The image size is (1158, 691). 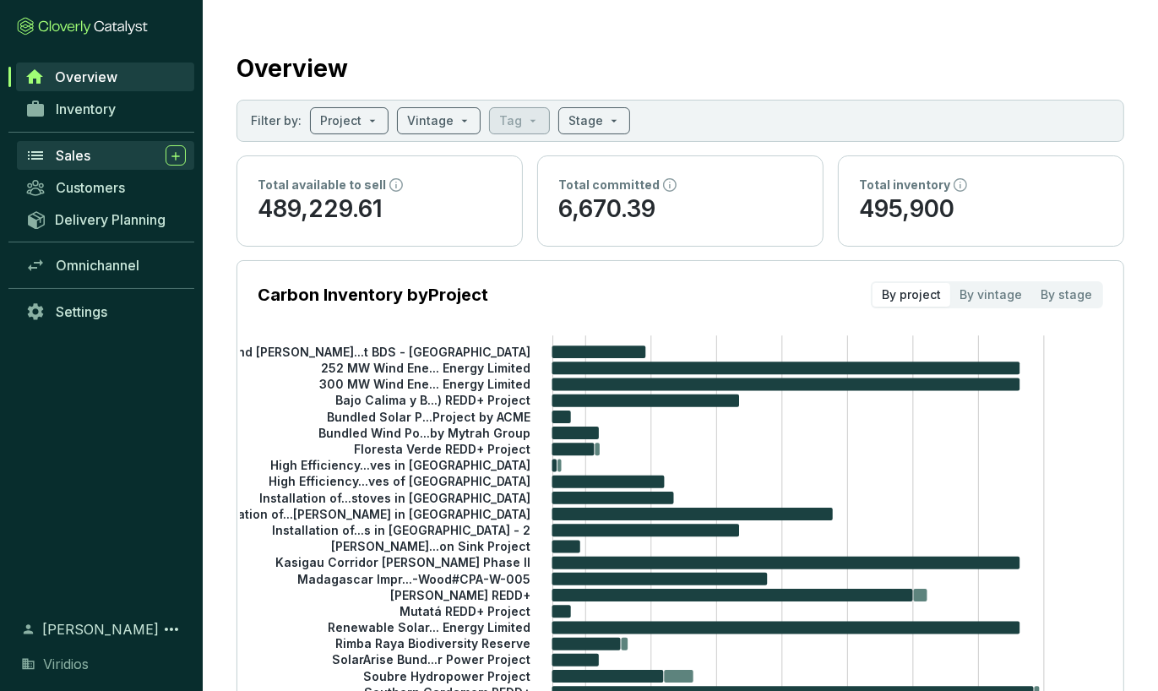 What do you see at coordinates (106, 155) in the screenshot?
I see `a: Sales` at bounding box center [106, 155].